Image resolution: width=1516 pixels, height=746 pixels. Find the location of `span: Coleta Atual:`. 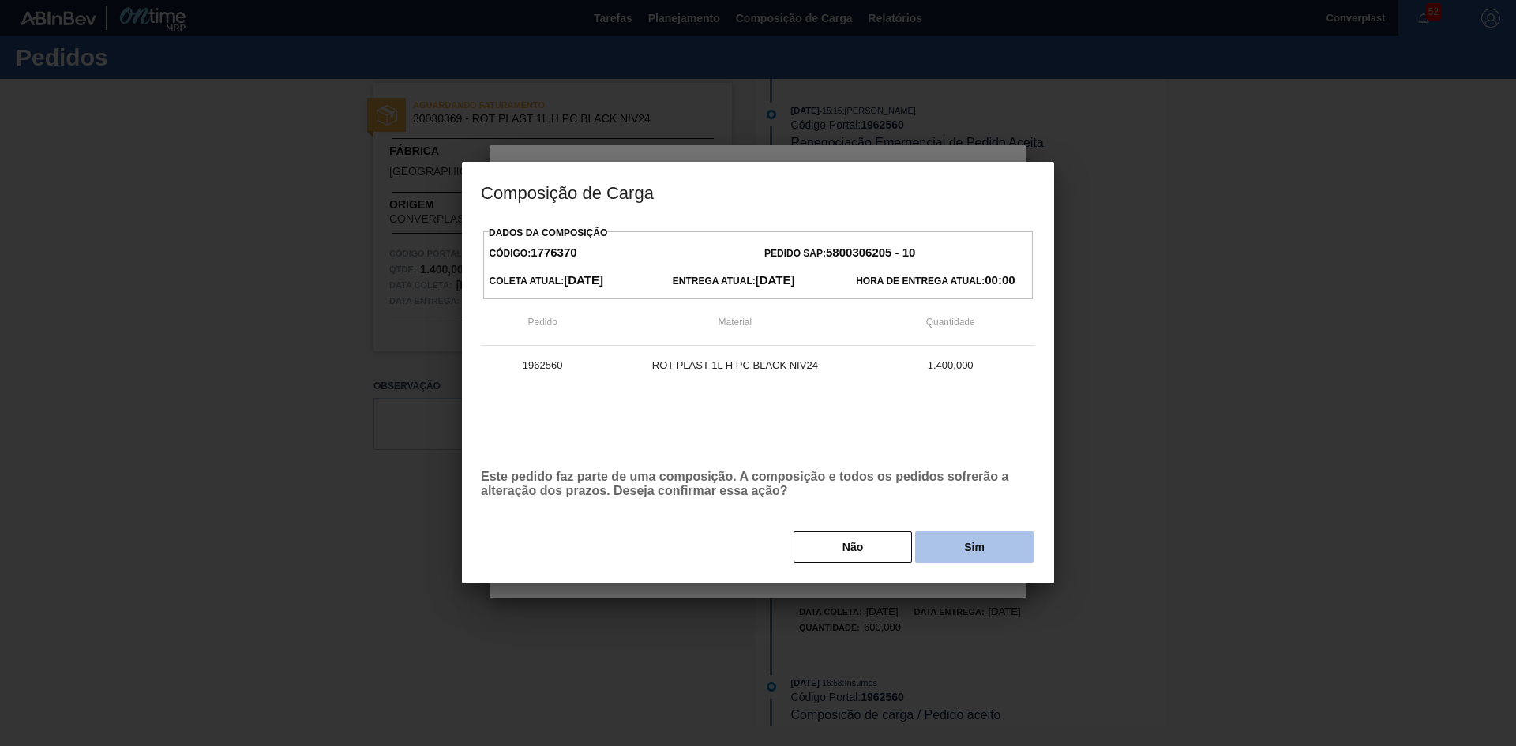

span: Coleta Atual: is located at coordinates (546, 281).